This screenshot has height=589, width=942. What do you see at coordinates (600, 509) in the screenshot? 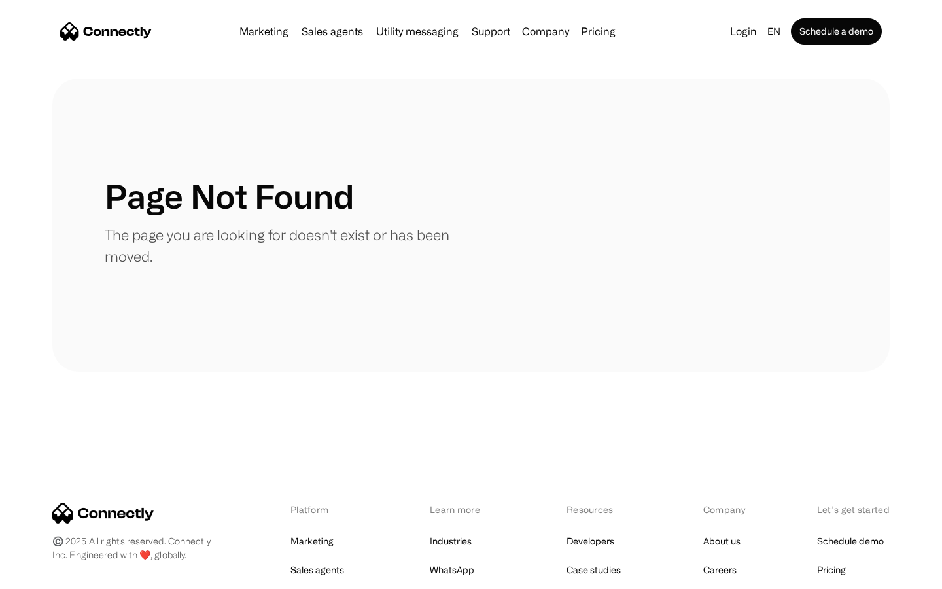
I see `div: Resources` at bounding box center [600, 509].